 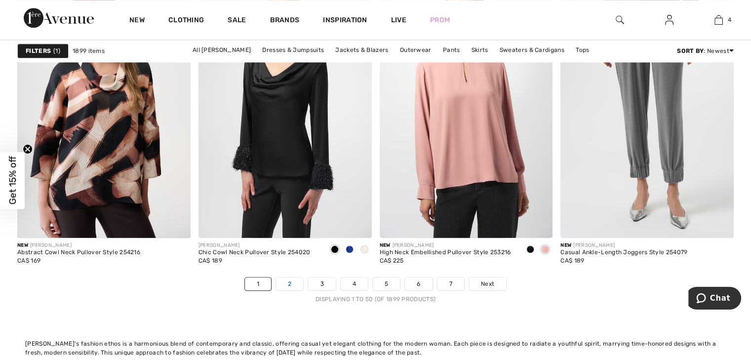 What do you see at coordinates (57, 51) in the screenshot?
I see `span: 1` at bounding box center [57, 51].